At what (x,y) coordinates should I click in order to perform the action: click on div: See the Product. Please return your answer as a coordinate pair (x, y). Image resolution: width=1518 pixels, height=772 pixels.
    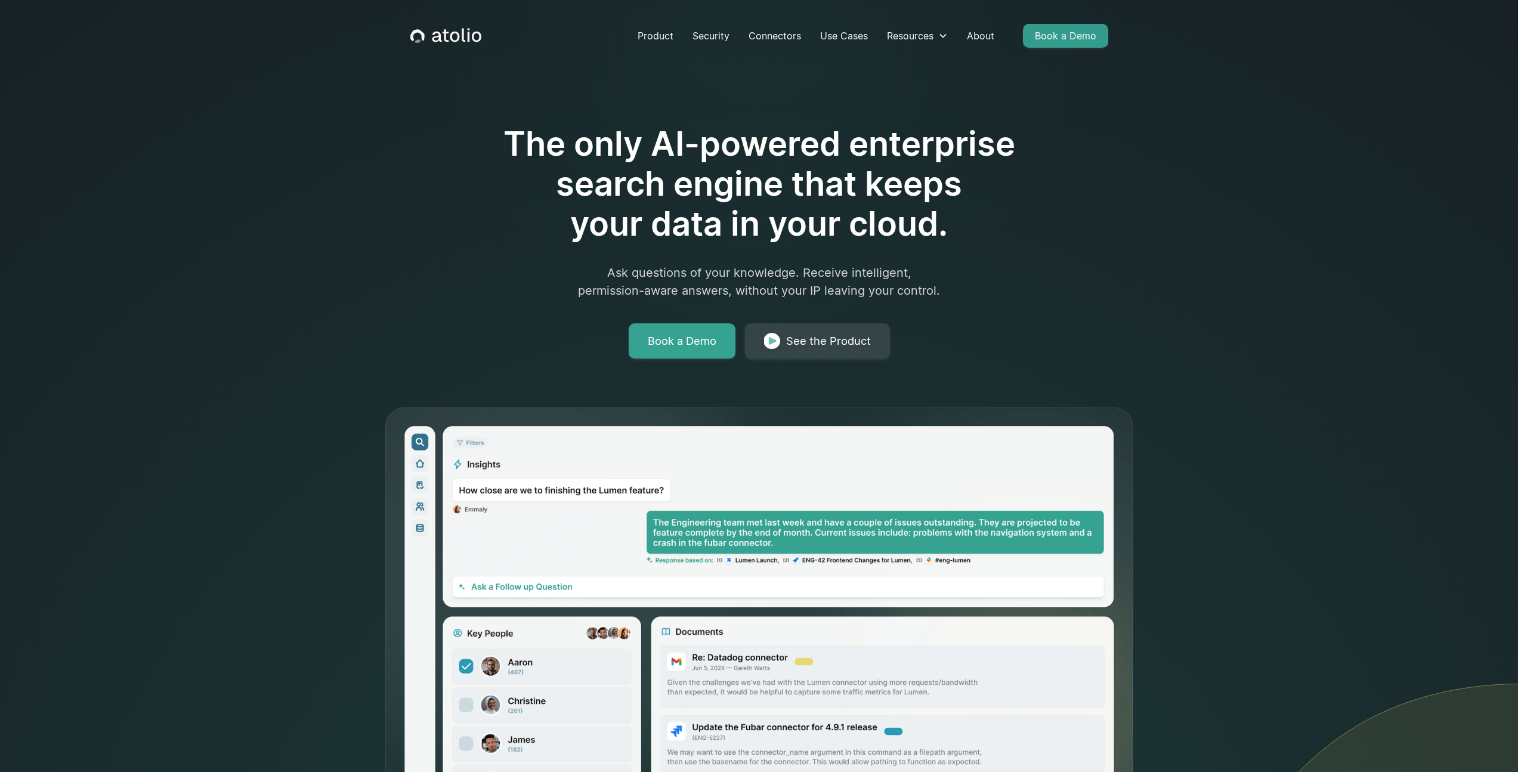
    Looking at the image, I should click on (829, 341).